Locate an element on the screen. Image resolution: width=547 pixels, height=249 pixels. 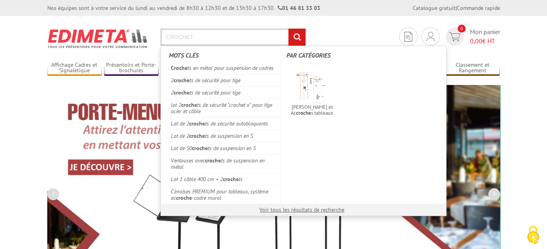
span: 0 is located at coordinates (462, 29).